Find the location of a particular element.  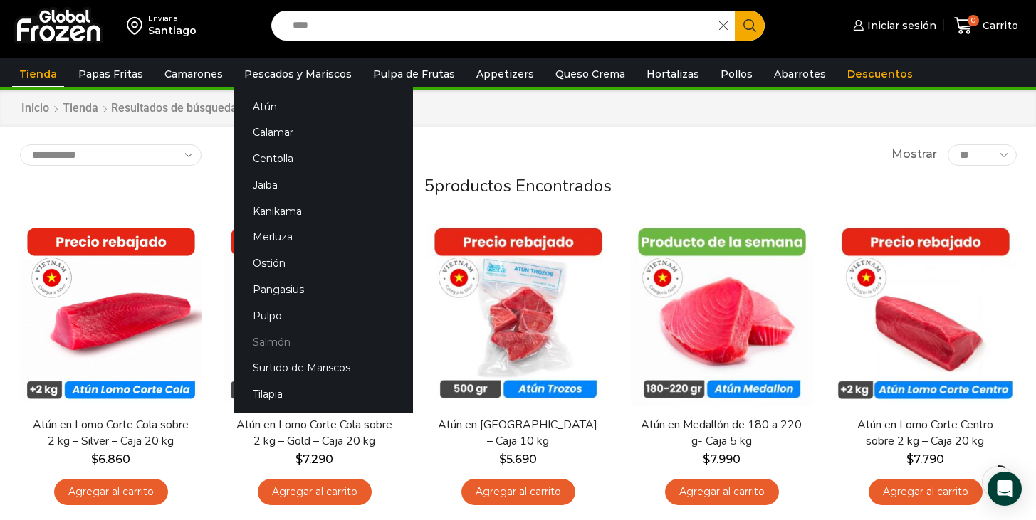

a: Appetizers is located at coordinates (505, 74).